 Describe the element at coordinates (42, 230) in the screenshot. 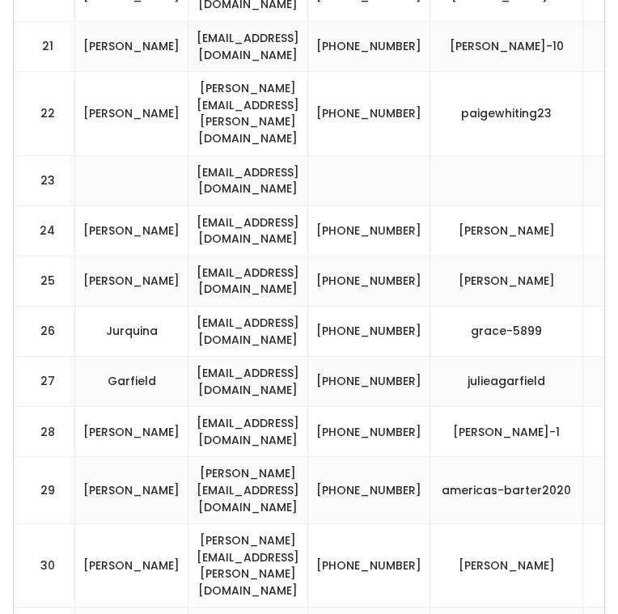

I see `td: 24` at that location.